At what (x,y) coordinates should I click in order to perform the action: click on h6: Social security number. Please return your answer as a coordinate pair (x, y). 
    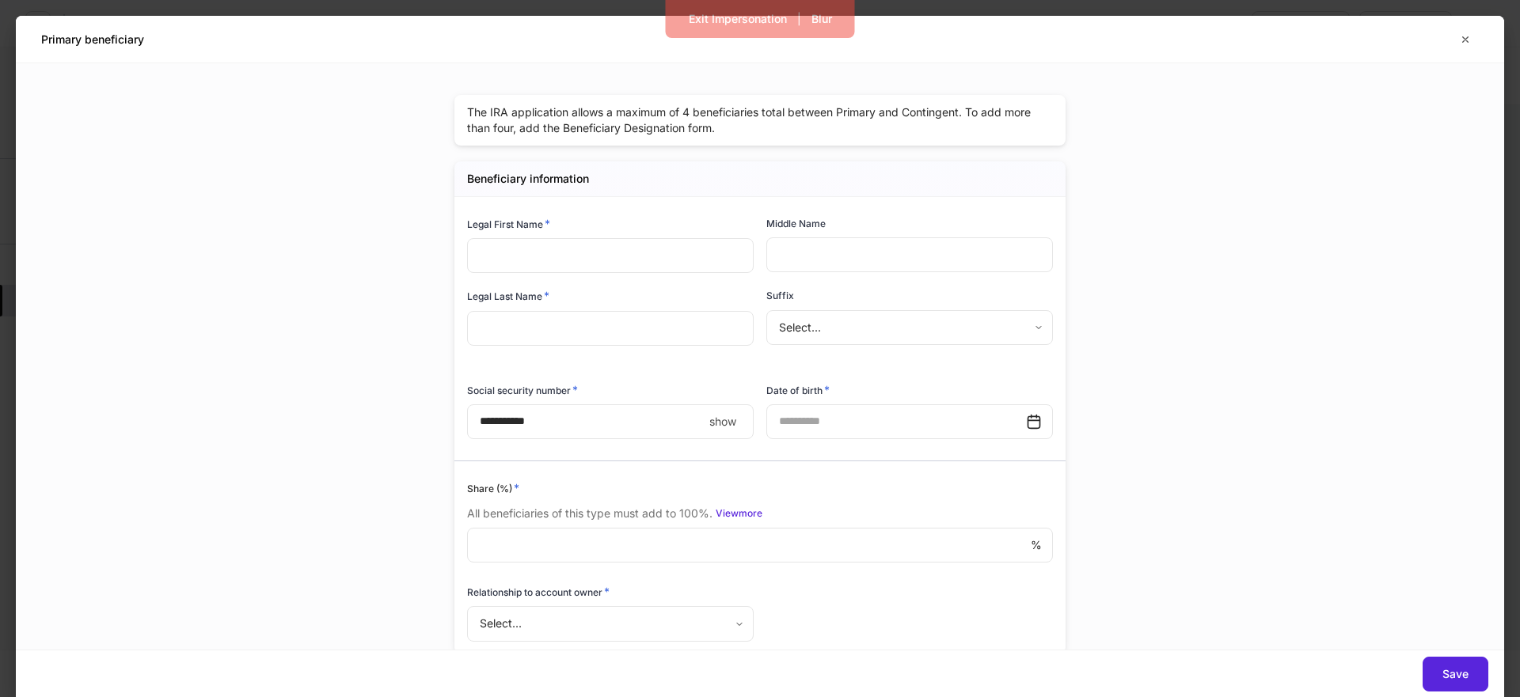
    Looking at the image, I should click on (522, 390).